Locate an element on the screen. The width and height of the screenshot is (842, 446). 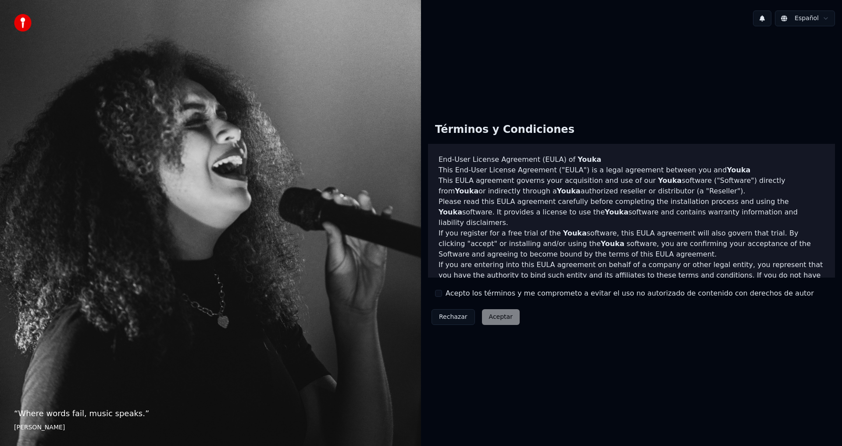
p: This EULA agreement governs your acquisition and use of our software ("Software") directly from o... is located at coordinates (632, 186).